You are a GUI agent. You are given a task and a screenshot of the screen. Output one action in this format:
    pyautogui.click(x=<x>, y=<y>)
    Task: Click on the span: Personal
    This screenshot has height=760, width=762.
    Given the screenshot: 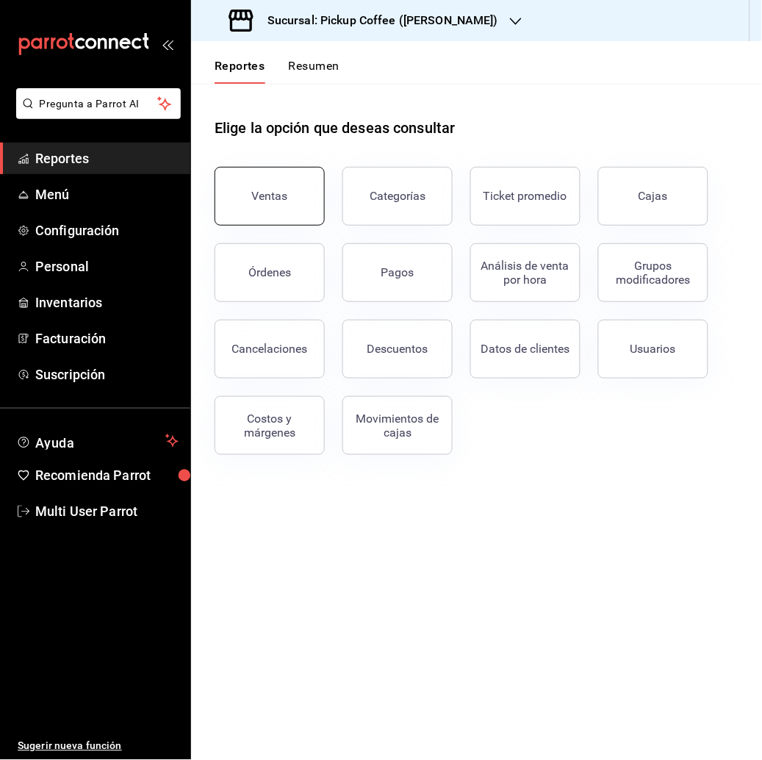 What is the action you would take?
    pyautogui.click(x=107, y=266)
    